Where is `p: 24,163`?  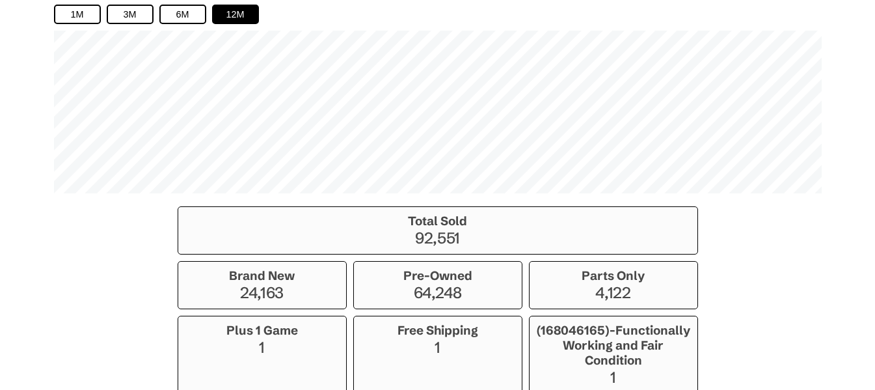 p: 24,163 is located at coordinates (262, 292).